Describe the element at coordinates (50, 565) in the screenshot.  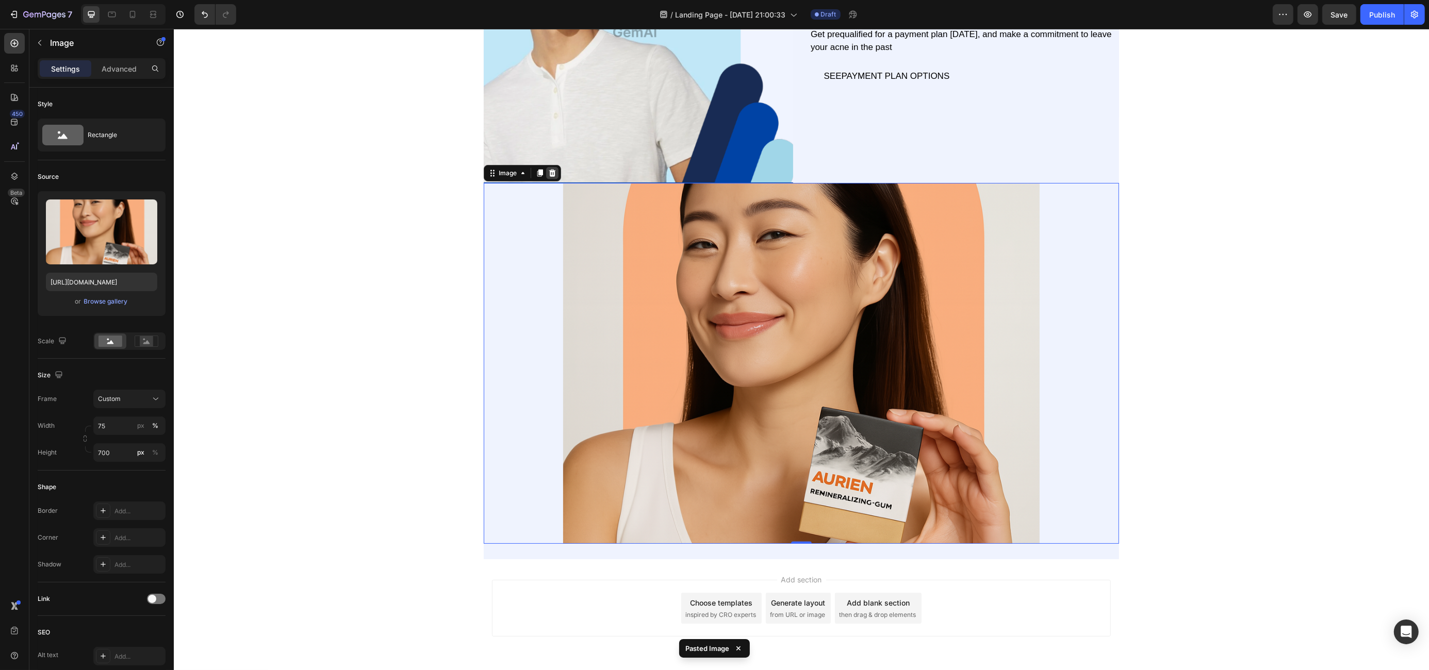
I see `div: Shadow` at that location.